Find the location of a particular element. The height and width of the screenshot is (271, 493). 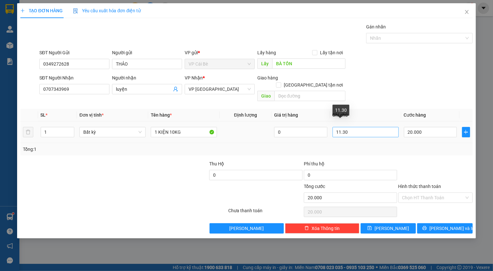

span: close is located at coordinates (467, 12).